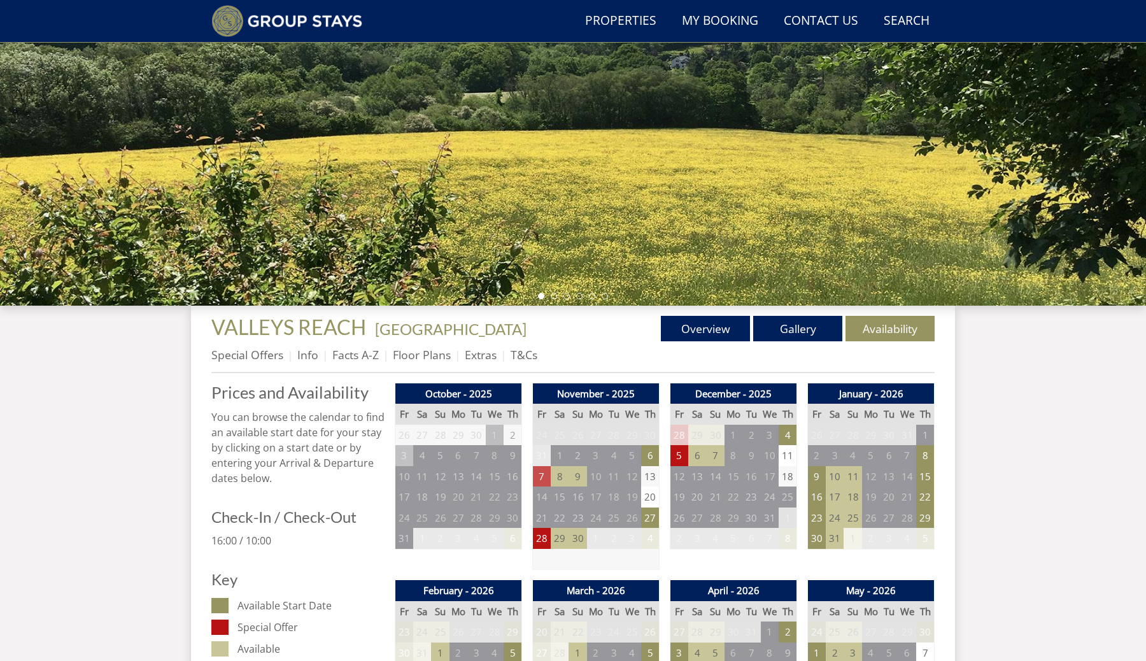 This screenshot has height=661, width=1146. Describe the element at coordinates (459, 394) in the screenshot. I see `th: October - 2025` at that location.